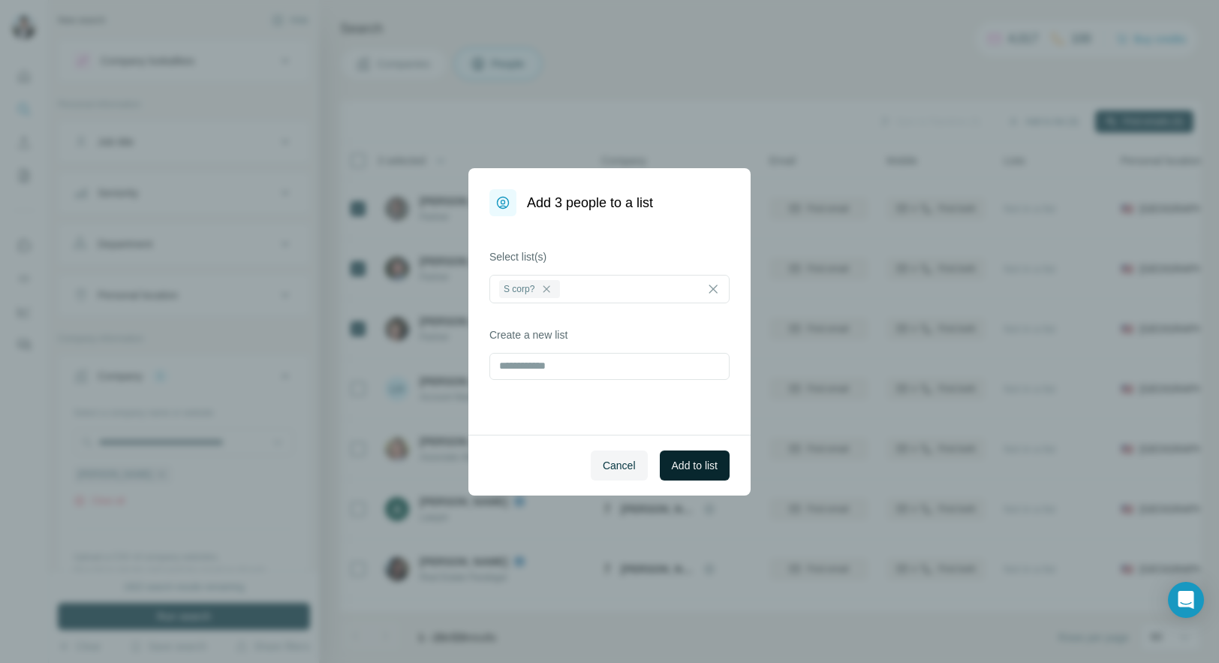 This screenshot has height=663, width=1219. Describe the element at coordinates (694, 465) in the screenshot. I see `button: Add to list` at that location.